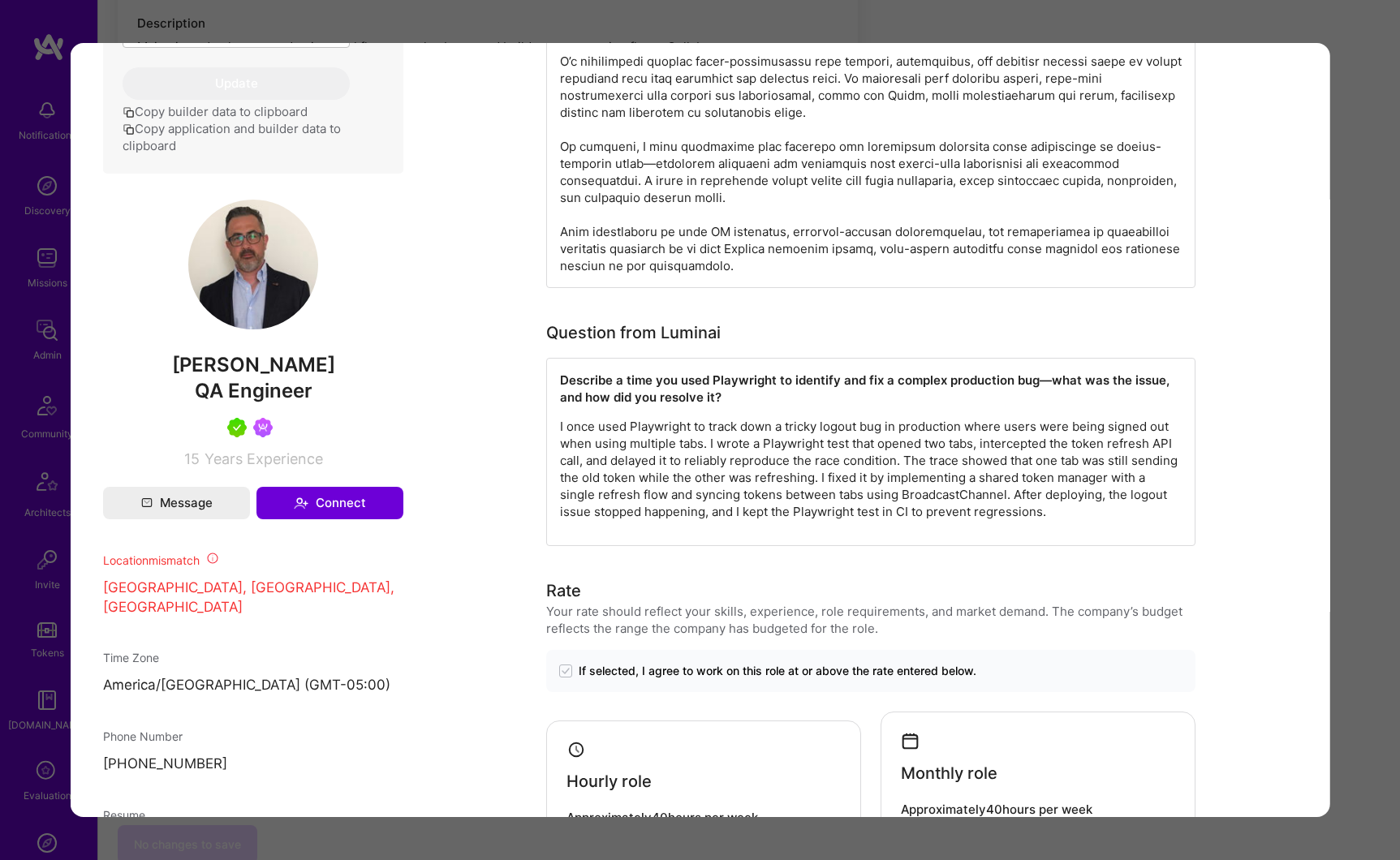 The height and width of the screenshot is (860, 1400). I want to click on span: Resume, so click(123, 815).